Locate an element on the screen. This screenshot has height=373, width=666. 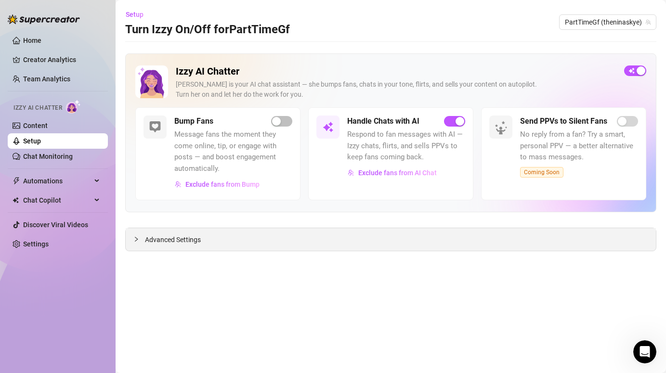
span: PartTimeGf (theninaskye) is located at coordinates (607, 22).